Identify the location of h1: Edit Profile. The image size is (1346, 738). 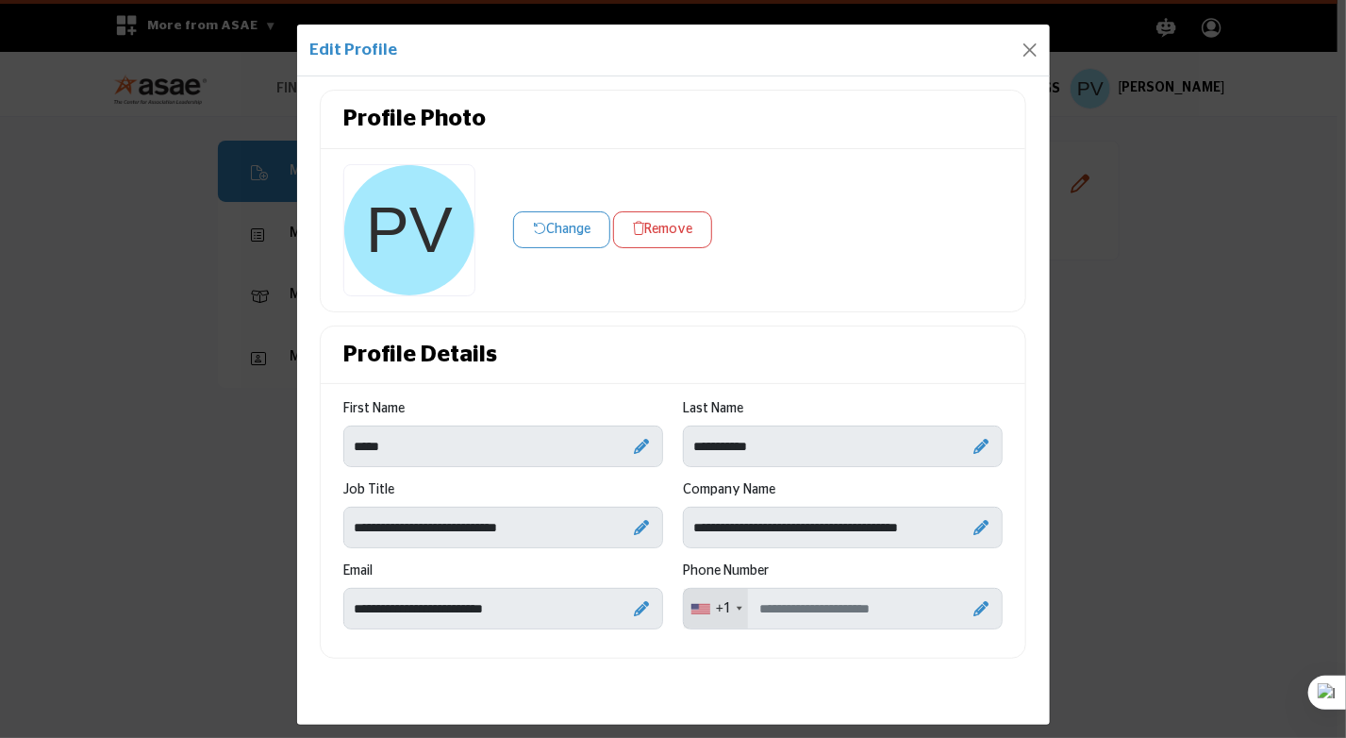
(354, 50).